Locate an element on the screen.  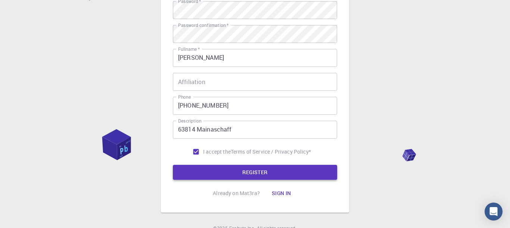
p: Already on Mat3ra? is located at coordinates (236, 193).